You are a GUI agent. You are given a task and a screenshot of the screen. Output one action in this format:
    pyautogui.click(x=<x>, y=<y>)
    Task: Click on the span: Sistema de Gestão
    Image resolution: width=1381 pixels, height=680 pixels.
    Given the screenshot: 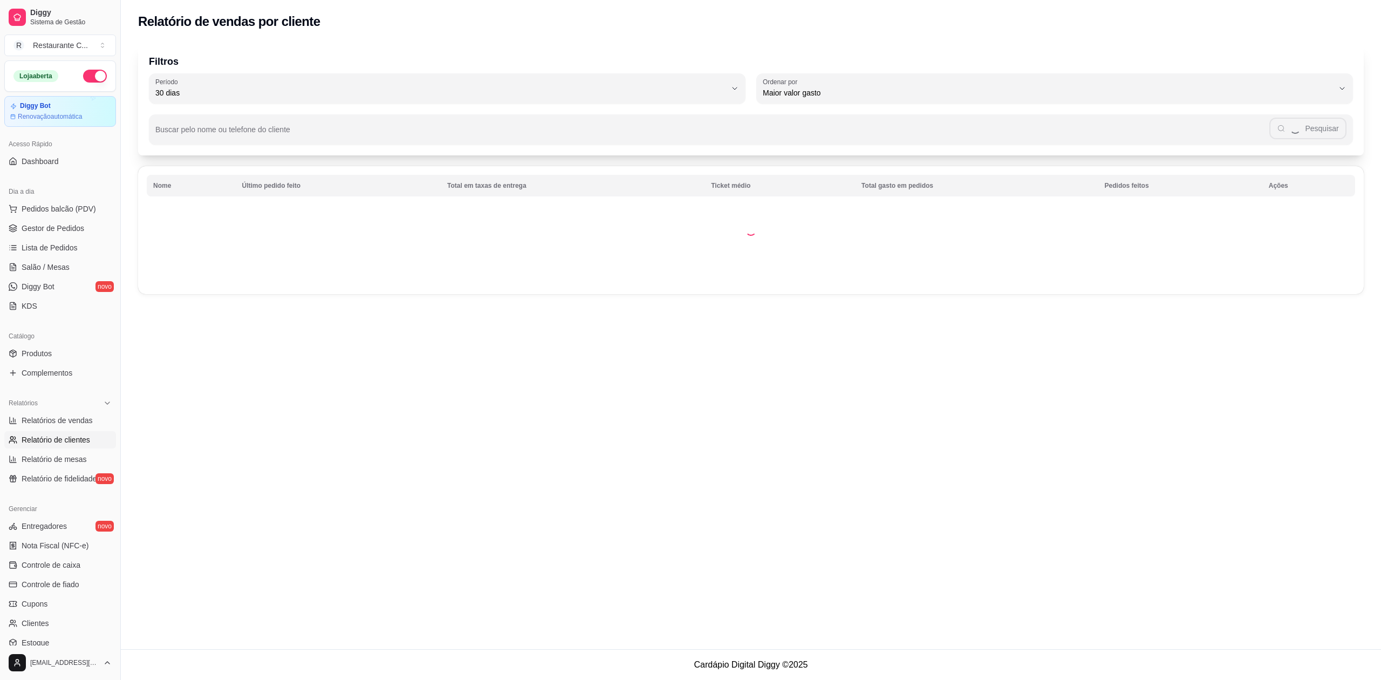 What is the action you would take?
    pyautogui.click(x=71, y=22)
    